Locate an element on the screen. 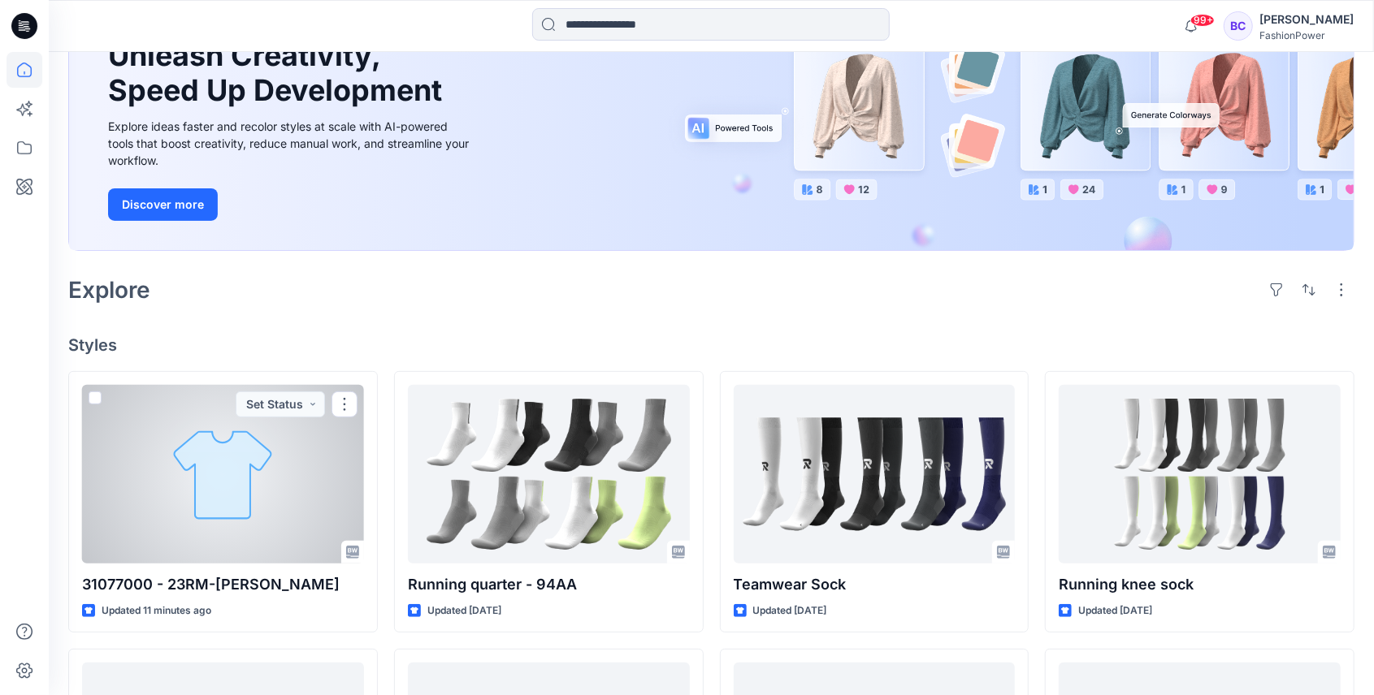 The width and height of the screenshot is (1374, 695). h2: Explore is located at coordinates (109, 290).